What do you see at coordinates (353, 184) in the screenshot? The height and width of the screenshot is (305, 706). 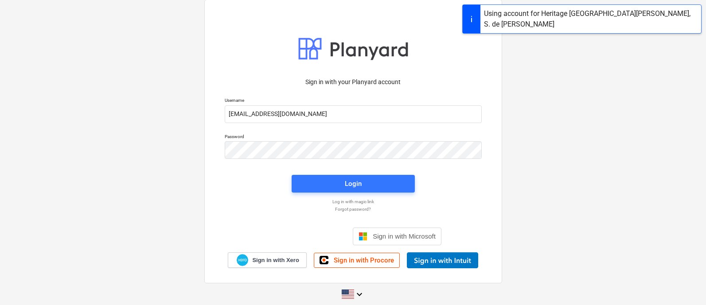 I see `button: Login` at bounding box center [353, 184].